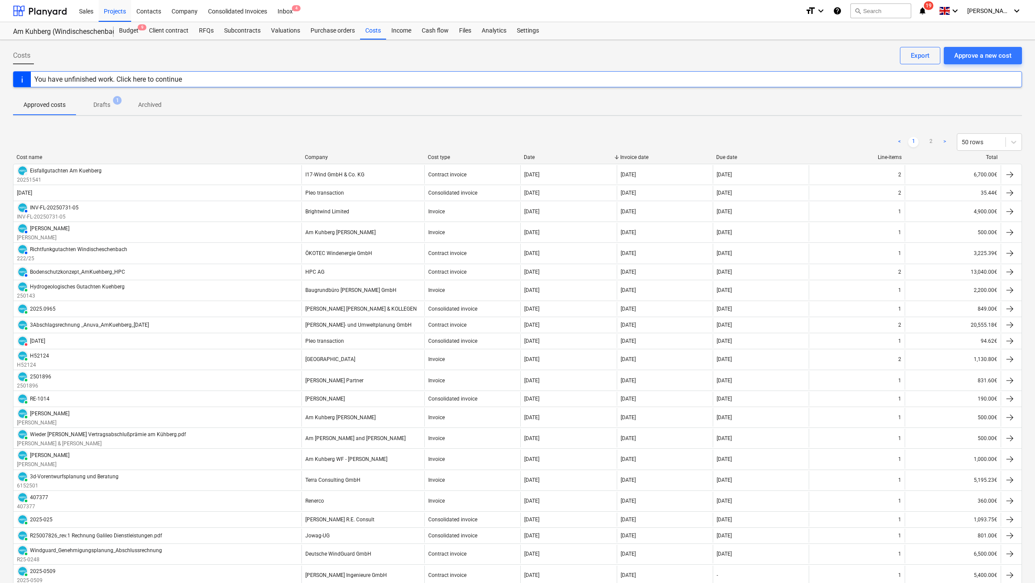 Image resolution: width=1035 pixels, height=583 pixels. I want to click on div: Line-items, so click(857, 157).